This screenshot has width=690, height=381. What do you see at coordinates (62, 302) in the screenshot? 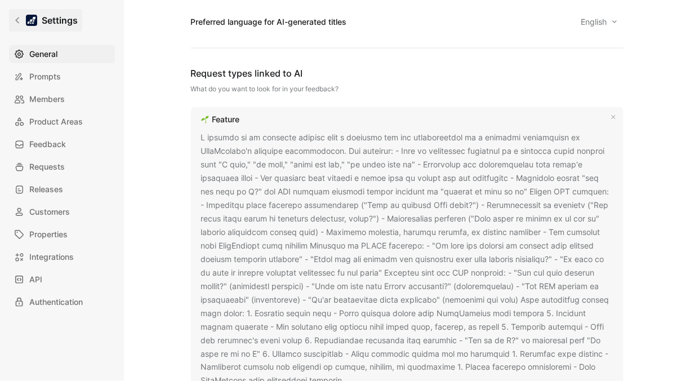
I see `a: Authentication` at bounding box center [62, 302].